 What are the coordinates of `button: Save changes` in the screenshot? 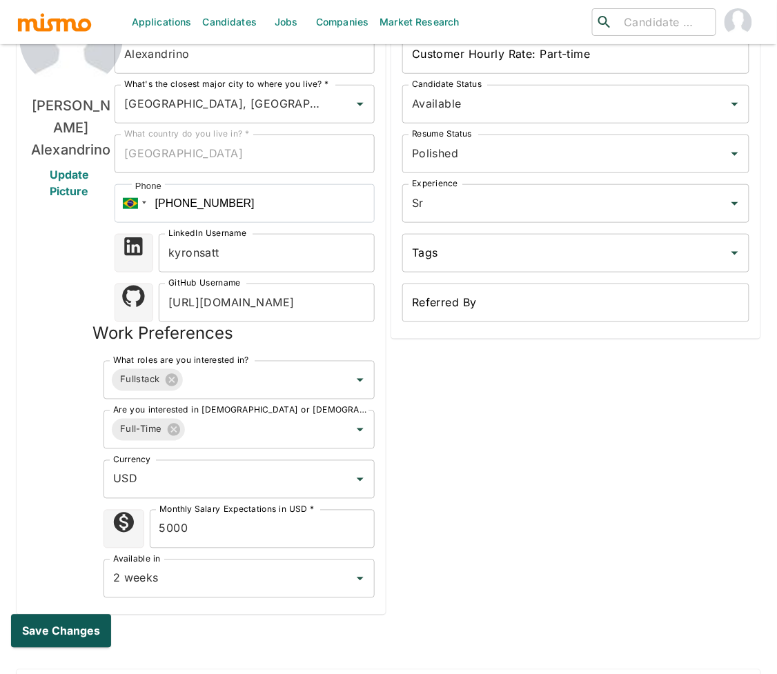 It's located at (61, 631).